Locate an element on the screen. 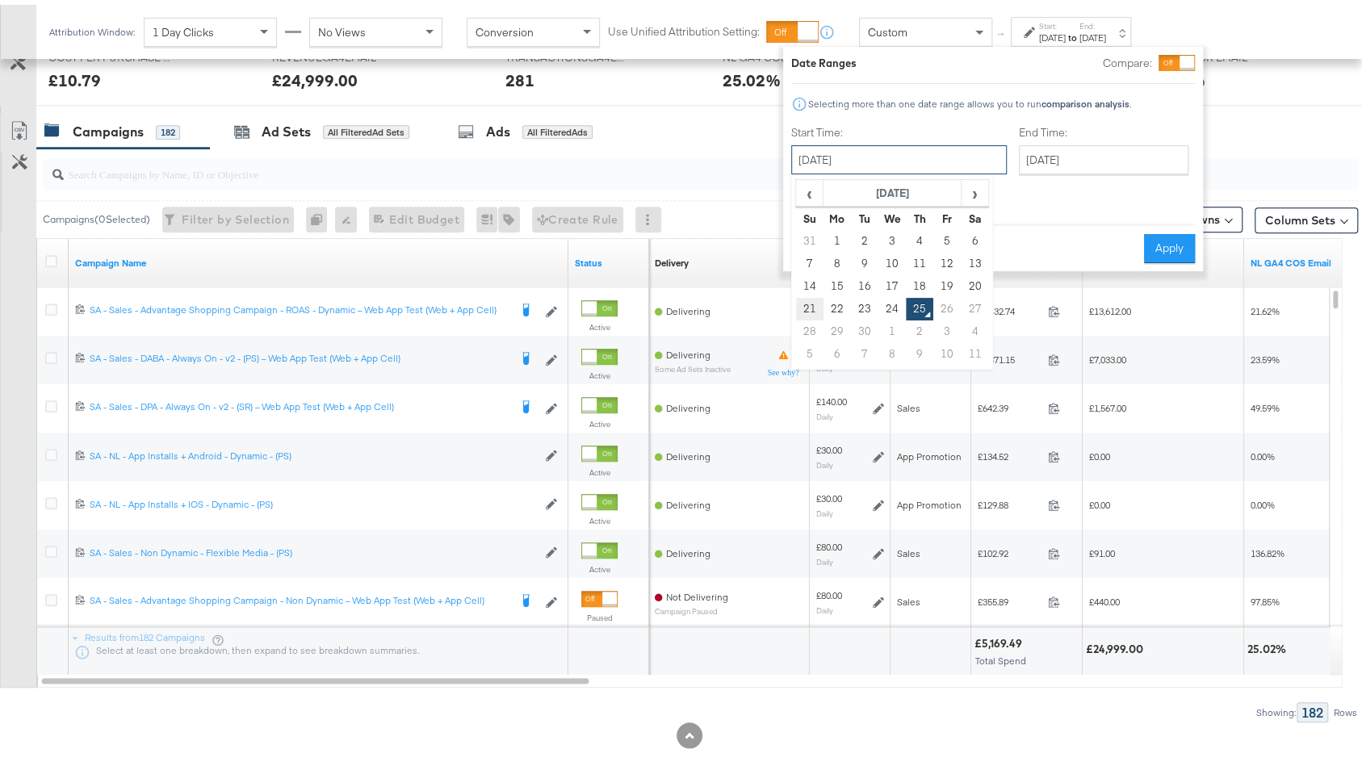 The image size is (1362, 766). strong: to is located at coordinates (1072, 32).